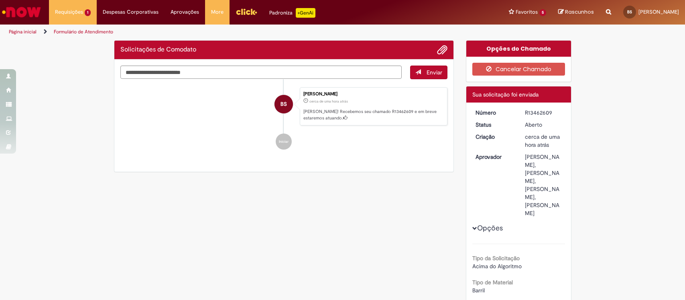 Image resolution: width=685 pixels, height=300 pixels. What do you see at coordinates (284, 106) in the screenshot?
I see `li: Bruno Sotocorno Silva` at bounding box center [284, 106].